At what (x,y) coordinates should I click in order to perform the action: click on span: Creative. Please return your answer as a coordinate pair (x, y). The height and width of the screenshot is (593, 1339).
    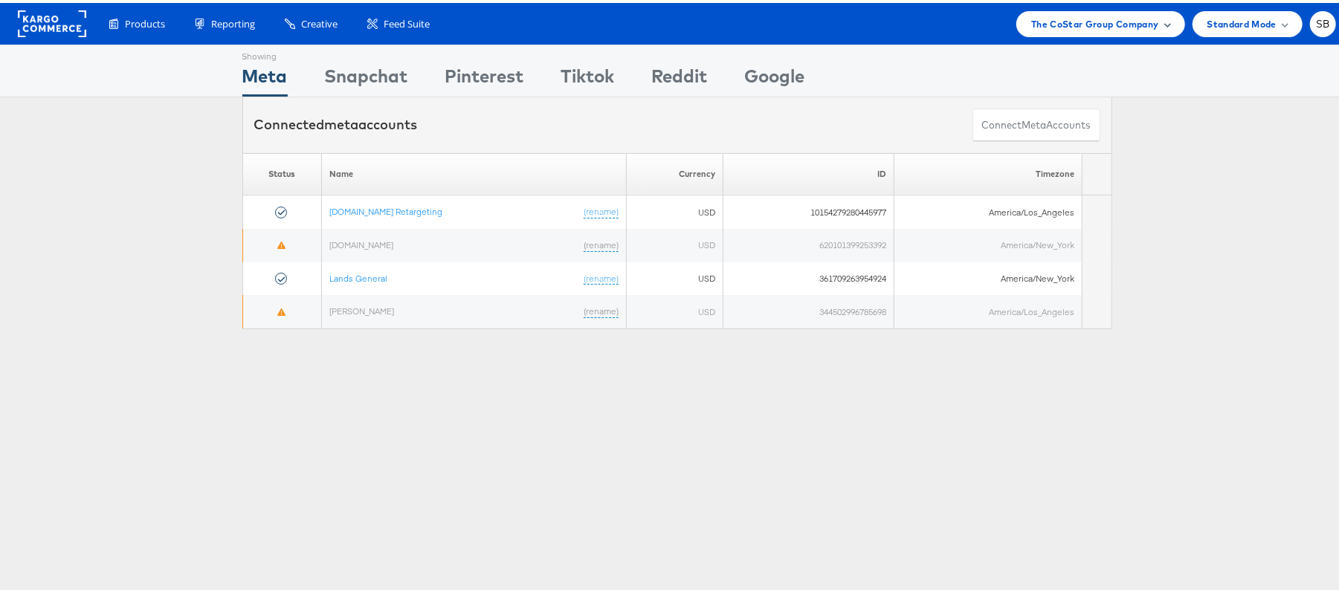
    Looking at the image, I should click on (319, 21).